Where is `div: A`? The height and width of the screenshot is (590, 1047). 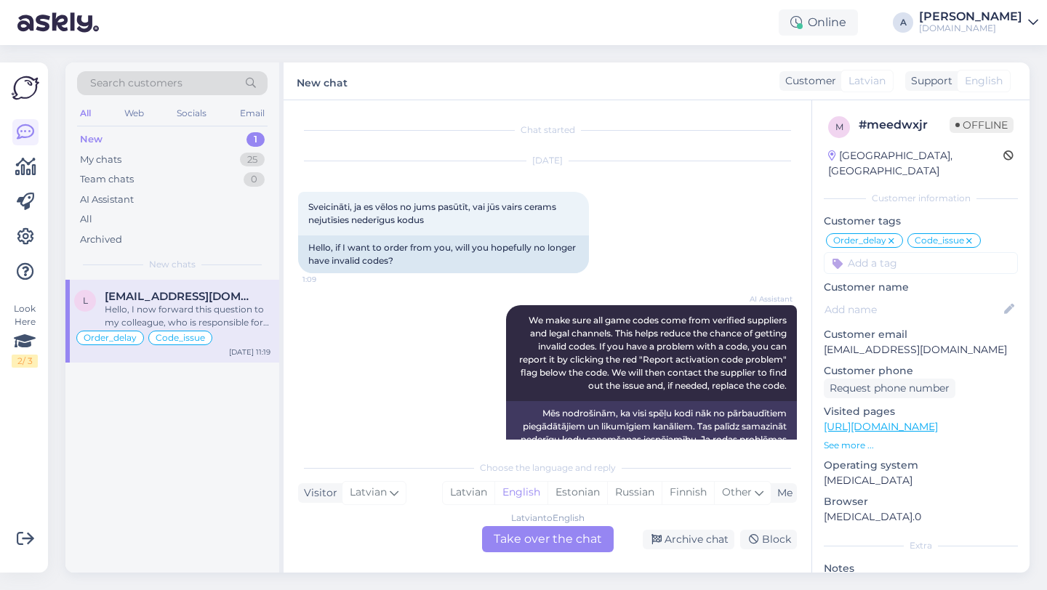
div: A is located at coordinates (903, 23).